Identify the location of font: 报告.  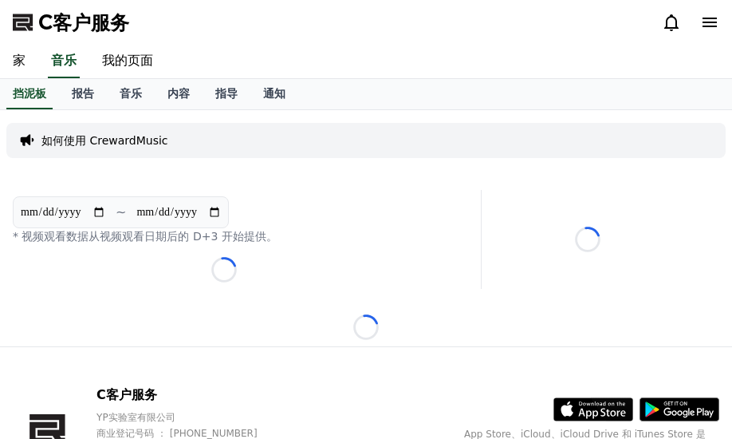
(83, 93).